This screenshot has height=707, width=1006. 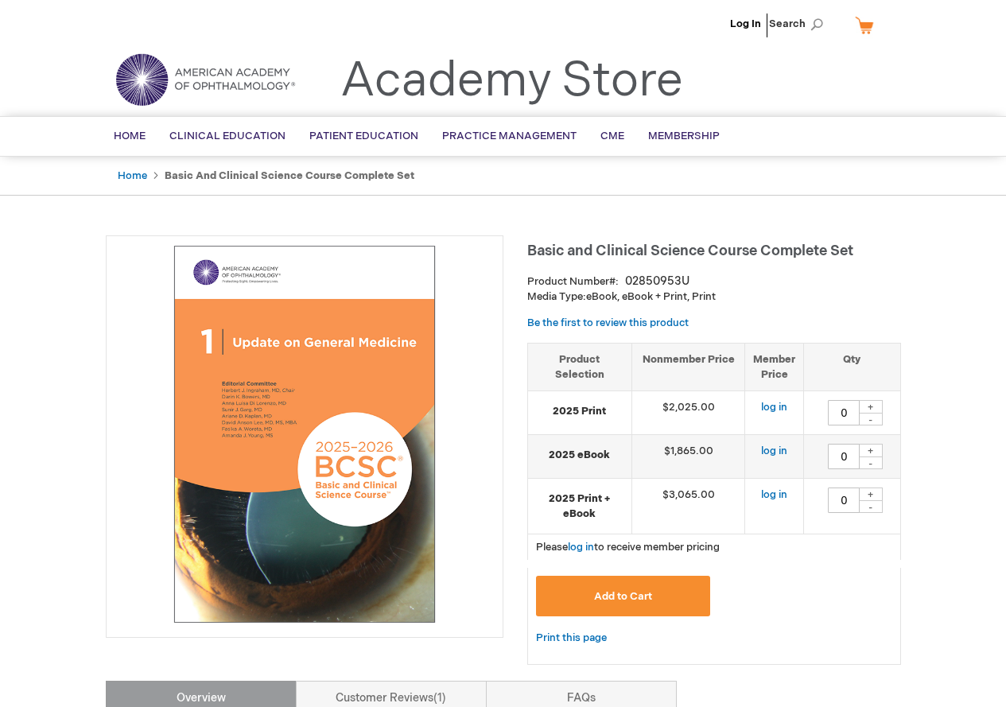 What do you see at coordinates (851, 366) in the screenshot?
I see `th: Qty` at bounding box center [851, 366].